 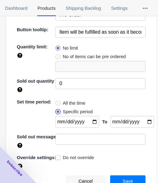 I want to click on span: Sold out quantity, so click(x=35, y=81).